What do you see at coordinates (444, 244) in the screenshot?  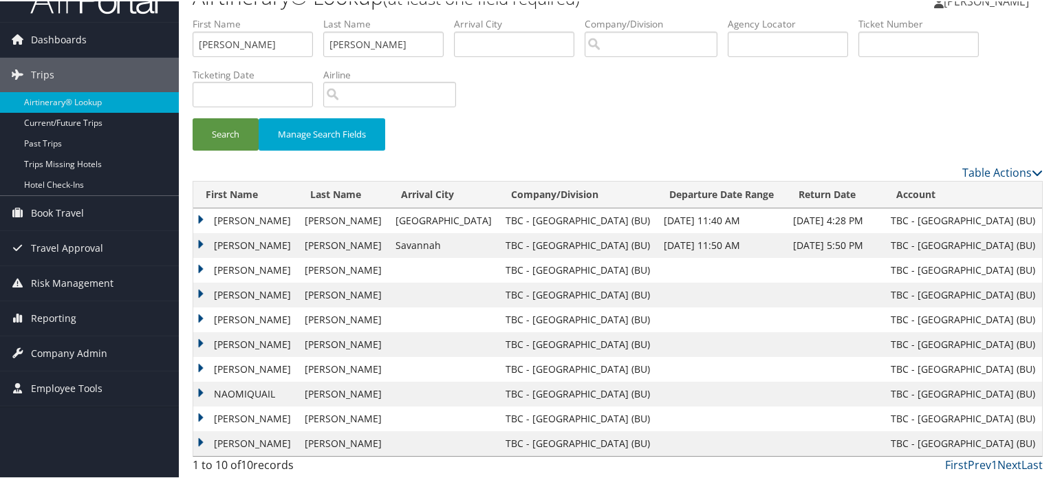 I see `td: Savannah` at bounding box center [444, 244].